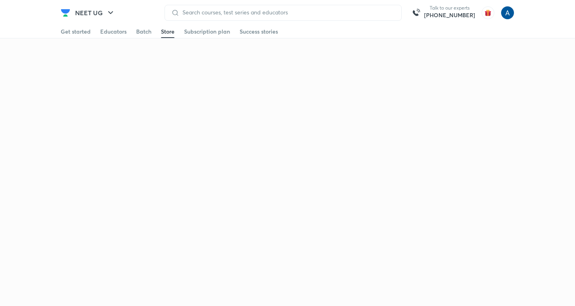 Image resolution: width=575 pixels, height=306 pixels. I want to click on a: Company Logo, so click(66, 13).